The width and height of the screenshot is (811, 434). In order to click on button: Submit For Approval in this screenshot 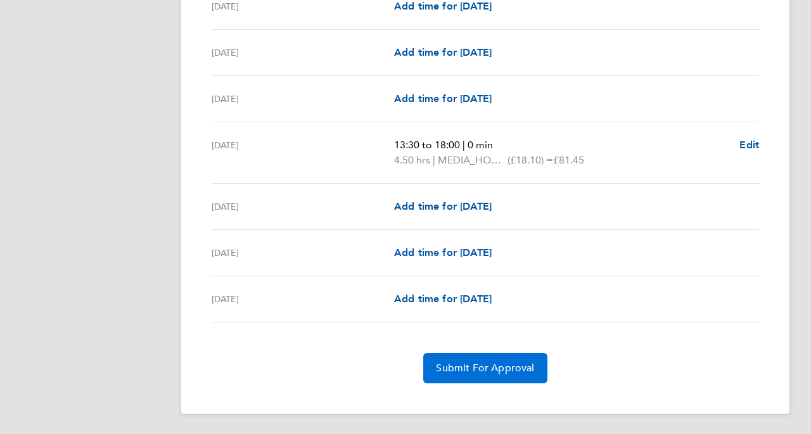, I will do `click(484, 368)`.